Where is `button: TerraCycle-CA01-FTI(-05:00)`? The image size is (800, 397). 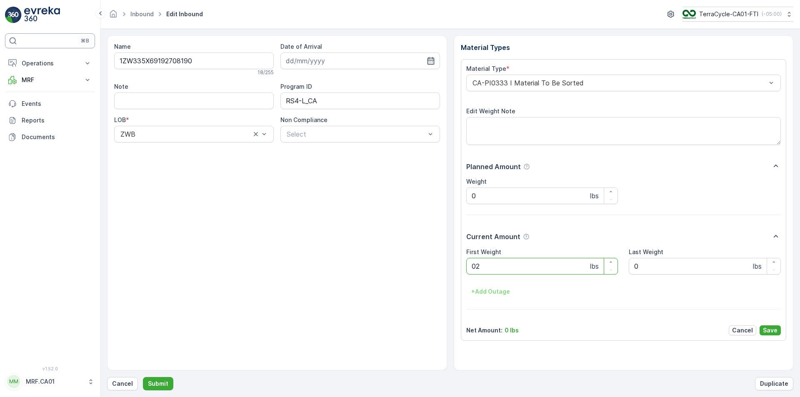 button: TerraCycle-CA01-FTI(-05:00) is located at coordinates (738, 14).